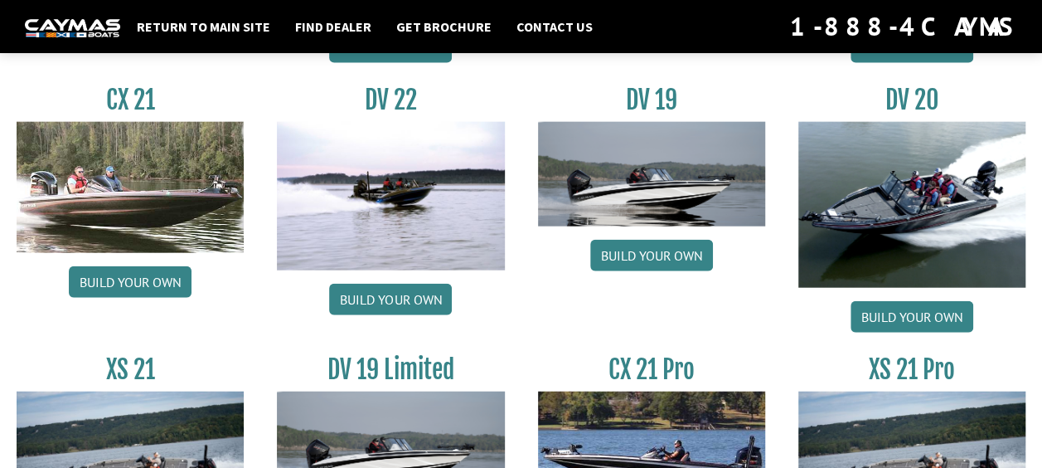 The image size is (1042, 468). I want to click on h3: DV 22, so click(391, 100).